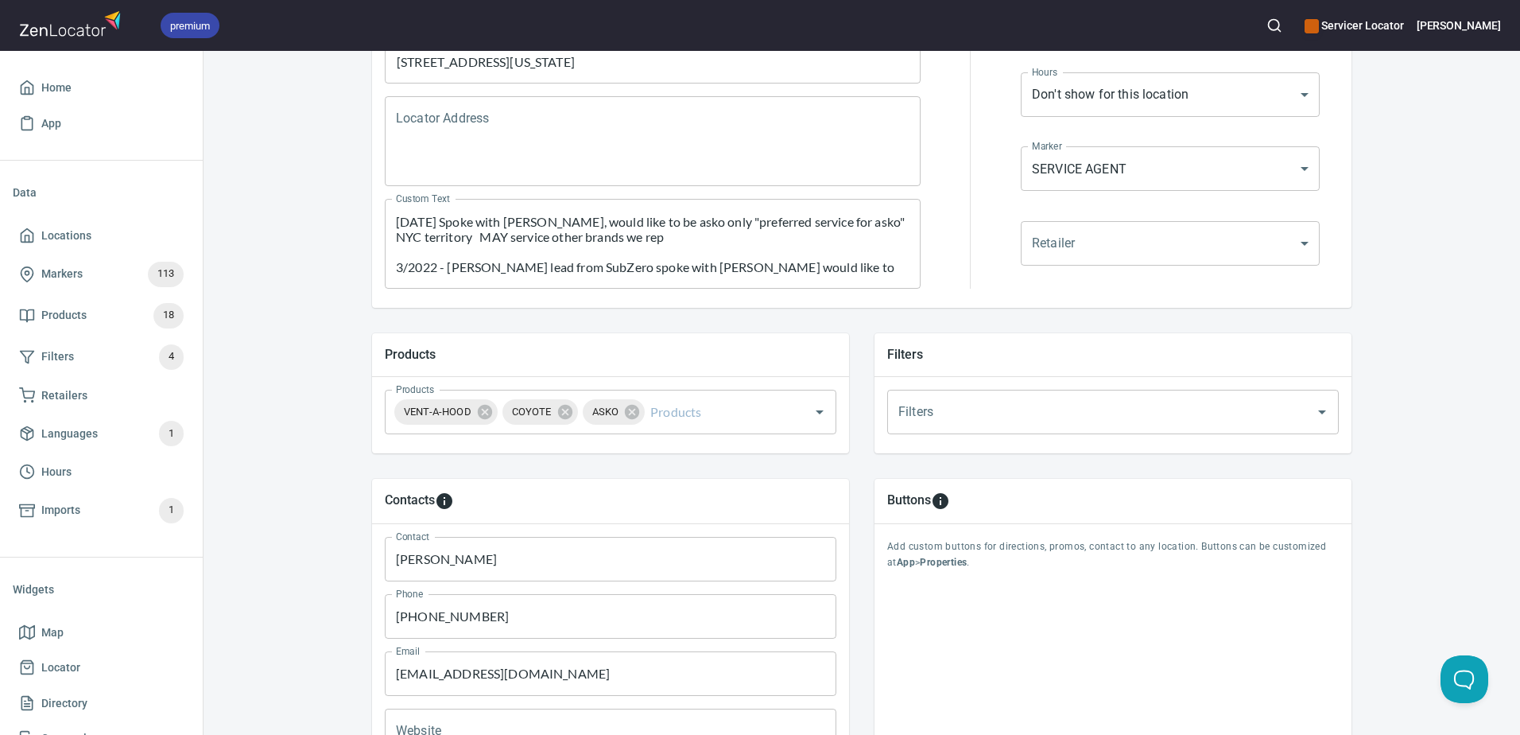 This screenshot has width=1520, height=735. I want to click on a: Imports1, so click(101, 510).